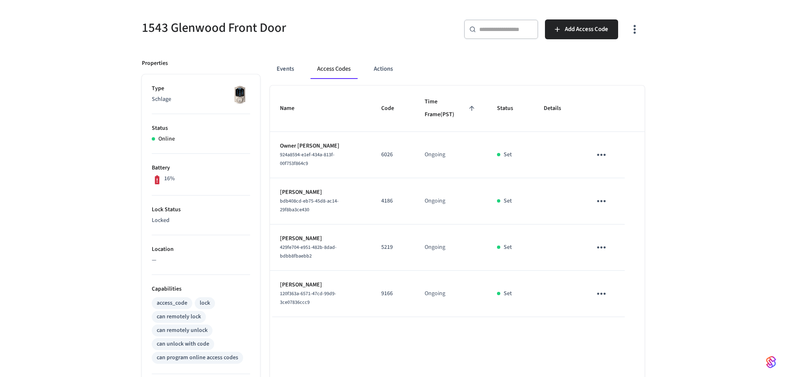 This screenshot has width=786, height=377. What do you see at coordinates (201, 249) in the screenshot?
I see `p: Location` at bounding box center [201, 249].